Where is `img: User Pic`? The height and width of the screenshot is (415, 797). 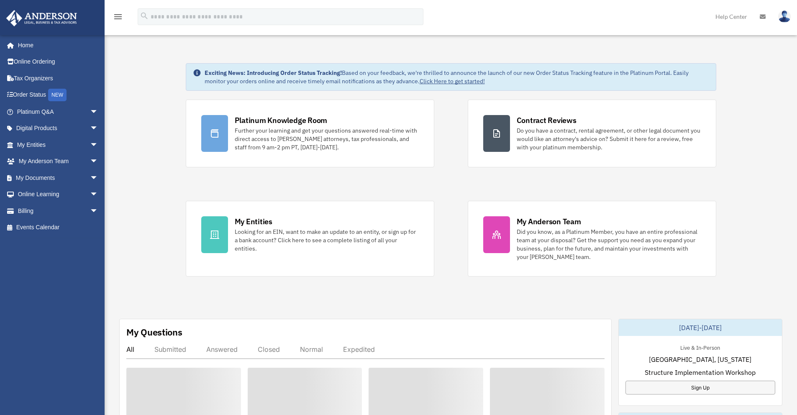 img: User Pic is located at coordinates (785, 16).